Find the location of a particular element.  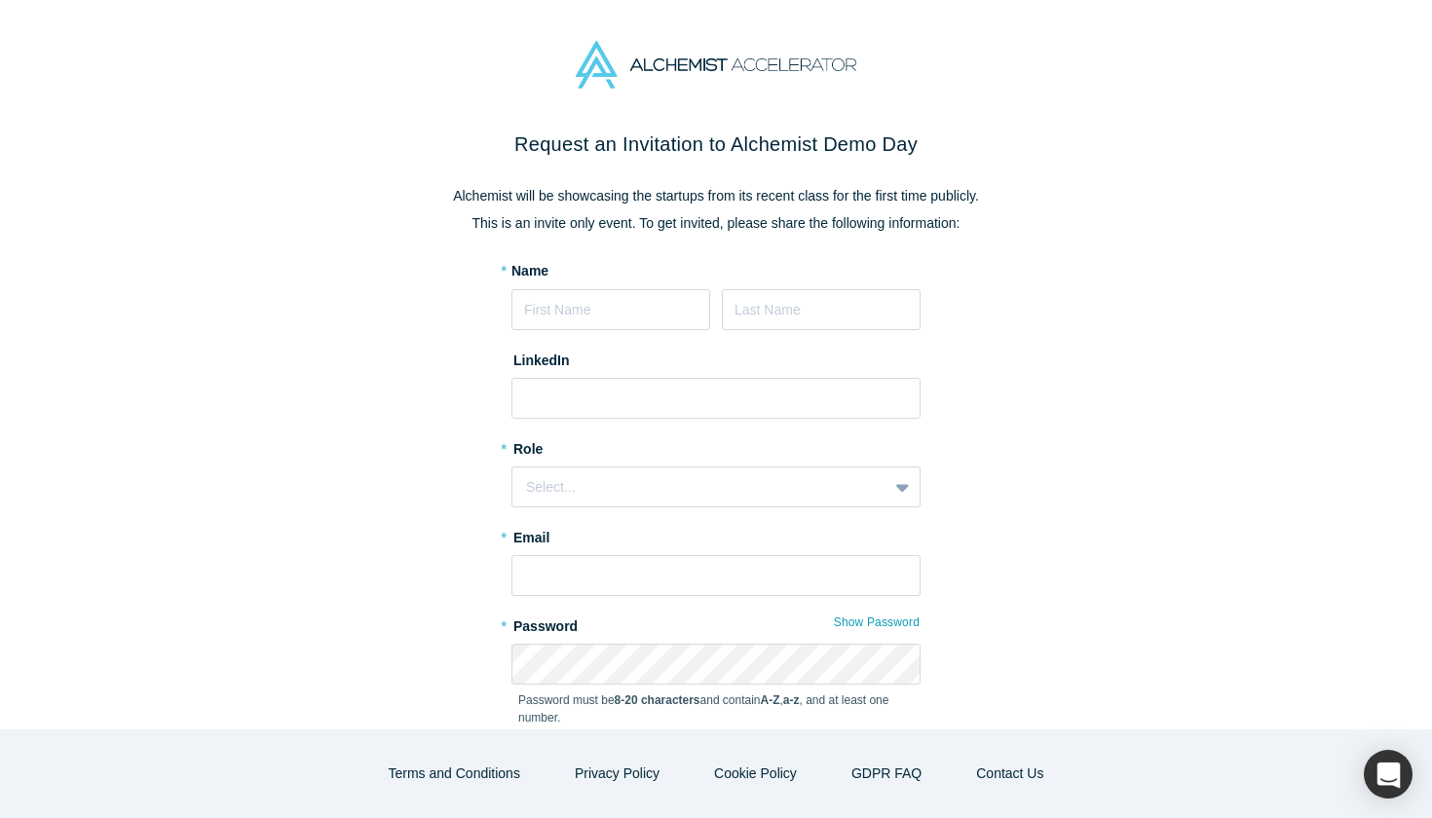

strong: a-z is located at coordinates (791, 700).